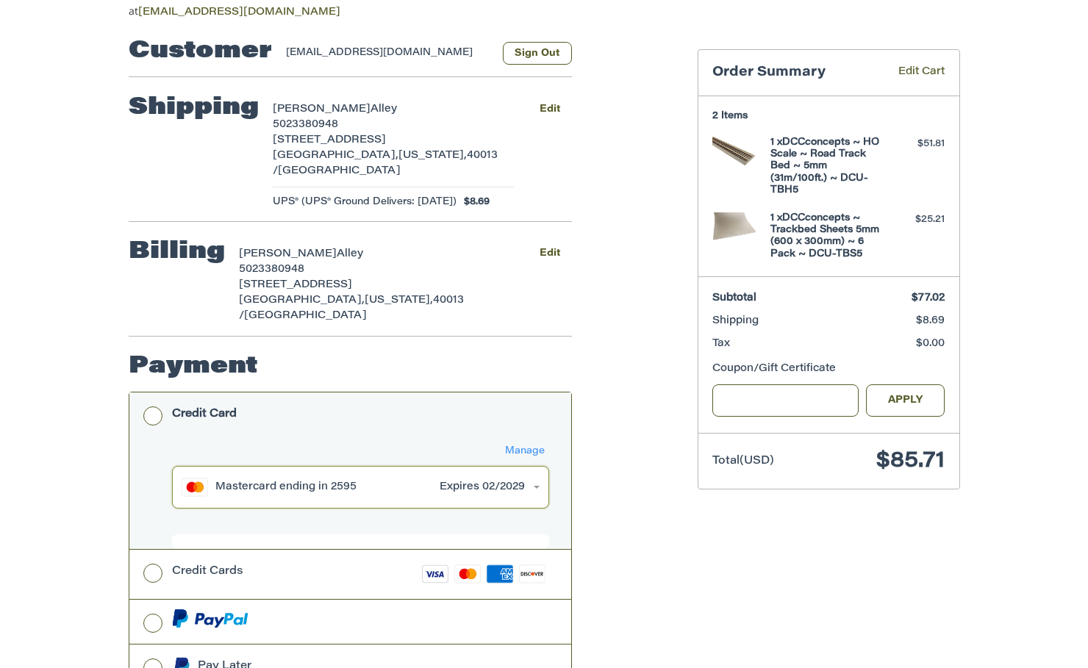  What do you see at coordinates (826, 236) in the screenshot?
I see `h4: 1 x DCCconcepts ~ Trackbed Sheets 5mm (600 x 300mm) ~ 6 Pack ~ DCU-TBS5` at bounding box center [826, 236].